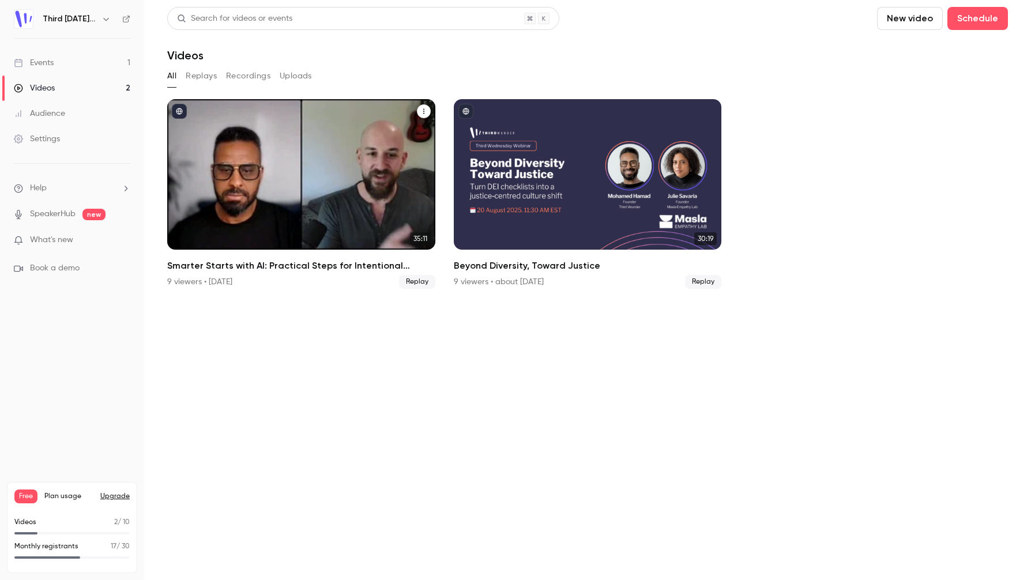 The width and height of the screenshot is (1031, 580). Describe the element at coordinates (910, 18) in the screenshot. I see `button: New video` at that location.